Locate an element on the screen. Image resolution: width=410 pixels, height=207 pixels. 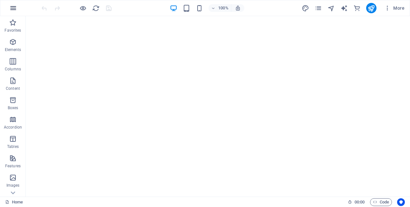
p: Boxes is located at coordinates (13, 108).